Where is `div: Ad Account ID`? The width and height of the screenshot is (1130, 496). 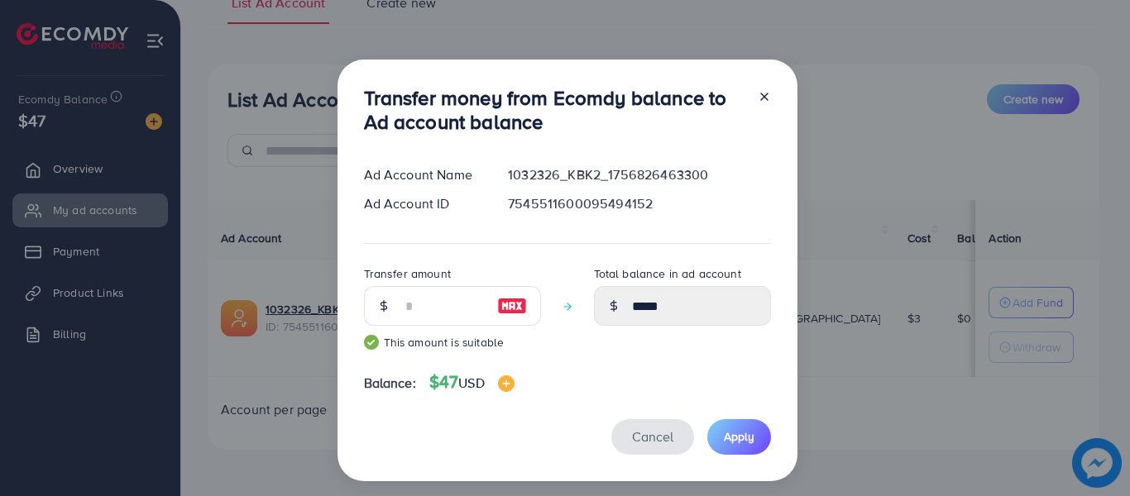
div: Ad Account ID is located at coordinates (423, 203).